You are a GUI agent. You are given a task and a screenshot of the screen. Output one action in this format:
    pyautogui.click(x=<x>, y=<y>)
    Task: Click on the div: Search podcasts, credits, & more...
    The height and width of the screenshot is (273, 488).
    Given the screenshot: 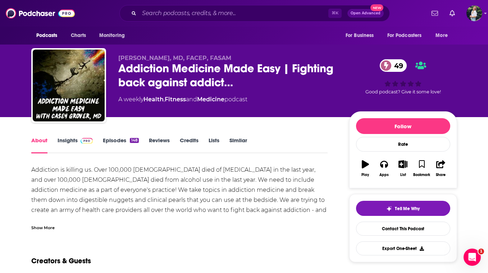 What is the action you would take?
    pyautogui.click(x=255, y=13)
    